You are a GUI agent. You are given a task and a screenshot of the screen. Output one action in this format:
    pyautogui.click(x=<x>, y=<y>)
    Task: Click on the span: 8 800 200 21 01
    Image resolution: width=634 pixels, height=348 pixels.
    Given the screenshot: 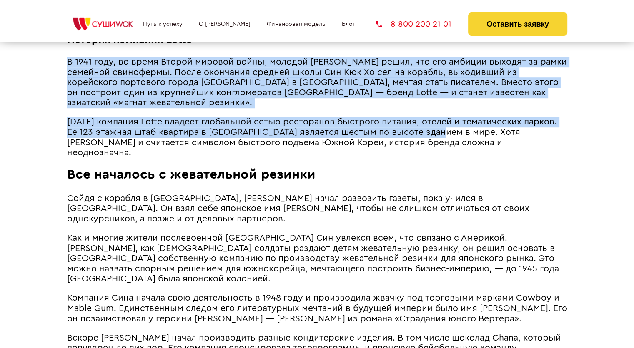 What is the action you would take?
    pyautogui.click(x=421, y=24)
    